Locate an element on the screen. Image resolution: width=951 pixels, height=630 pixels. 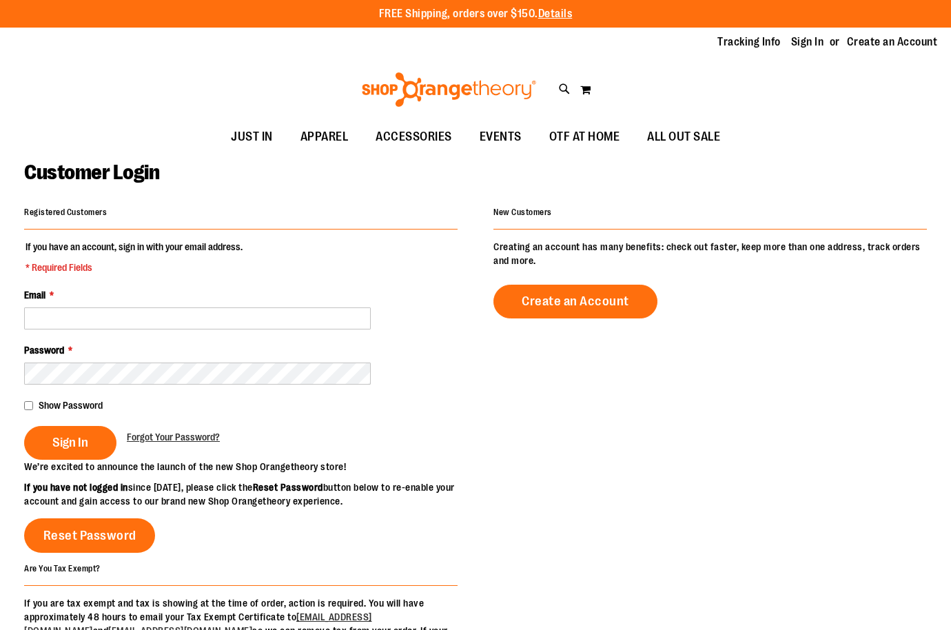
span: Reset Password is located at coordinates (90, 536).